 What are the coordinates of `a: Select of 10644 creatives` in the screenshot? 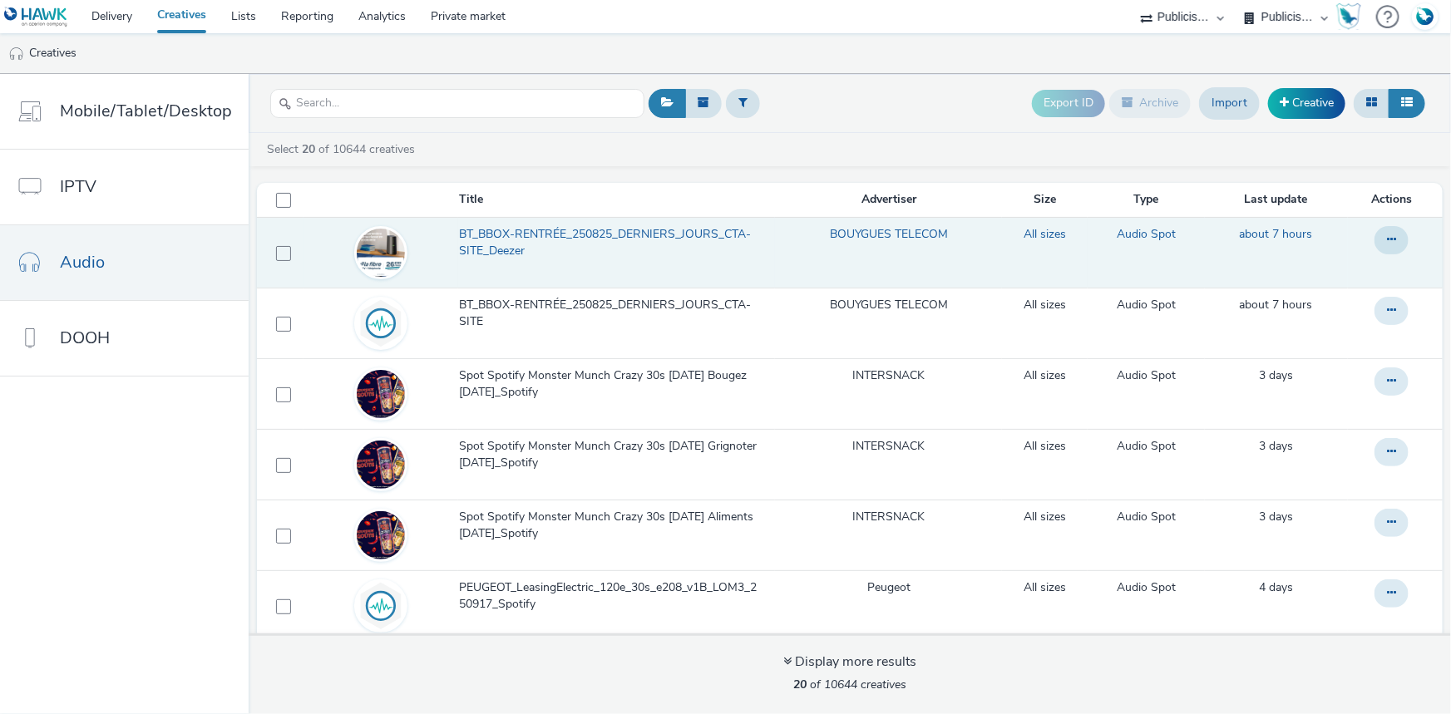 It's located at (343, 149).